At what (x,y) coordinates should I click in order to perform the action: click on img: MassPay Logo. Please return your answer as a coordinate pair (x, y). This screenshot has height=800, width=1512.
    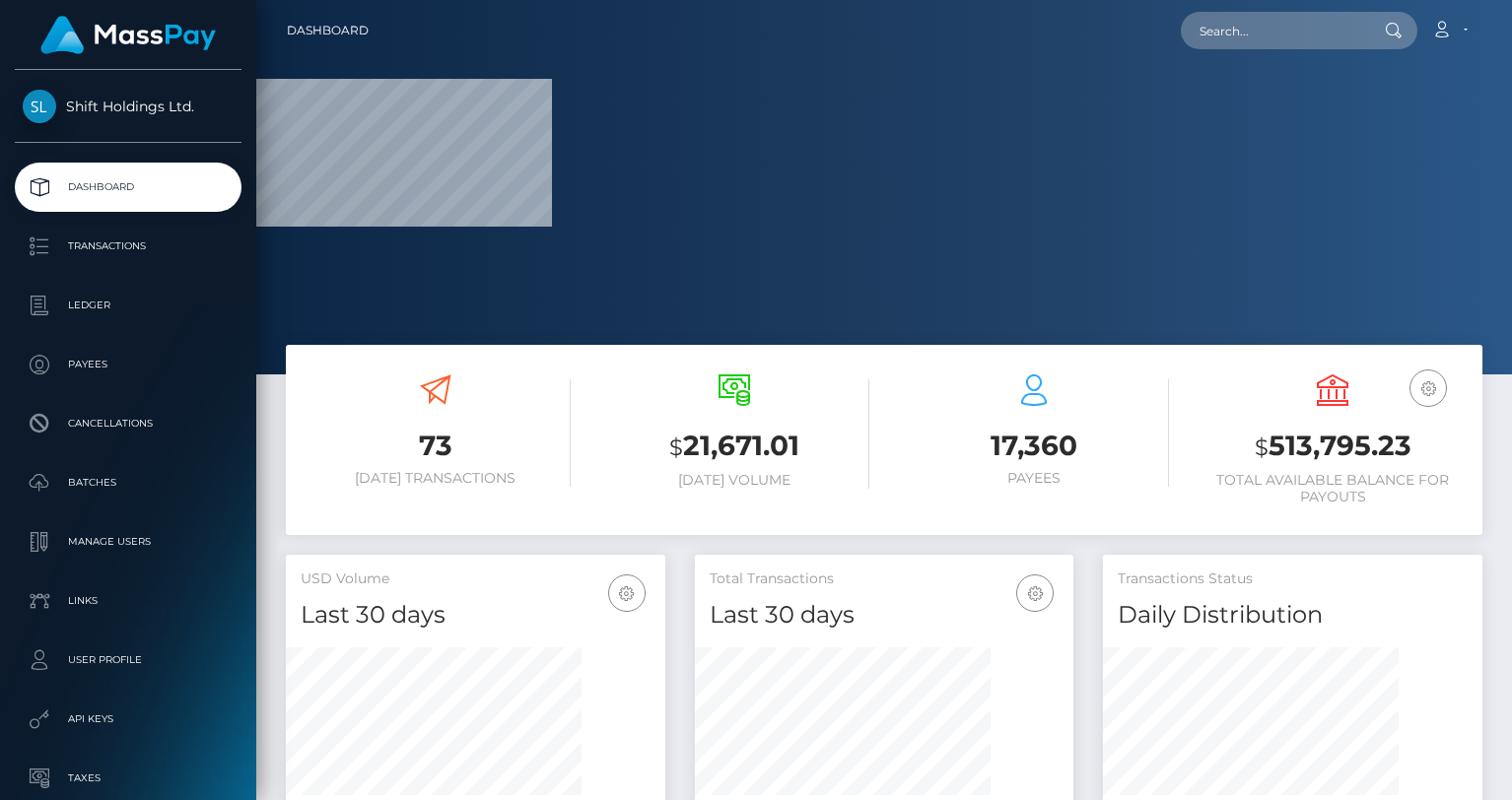
    Looking at the image, I should click on (128, 35).